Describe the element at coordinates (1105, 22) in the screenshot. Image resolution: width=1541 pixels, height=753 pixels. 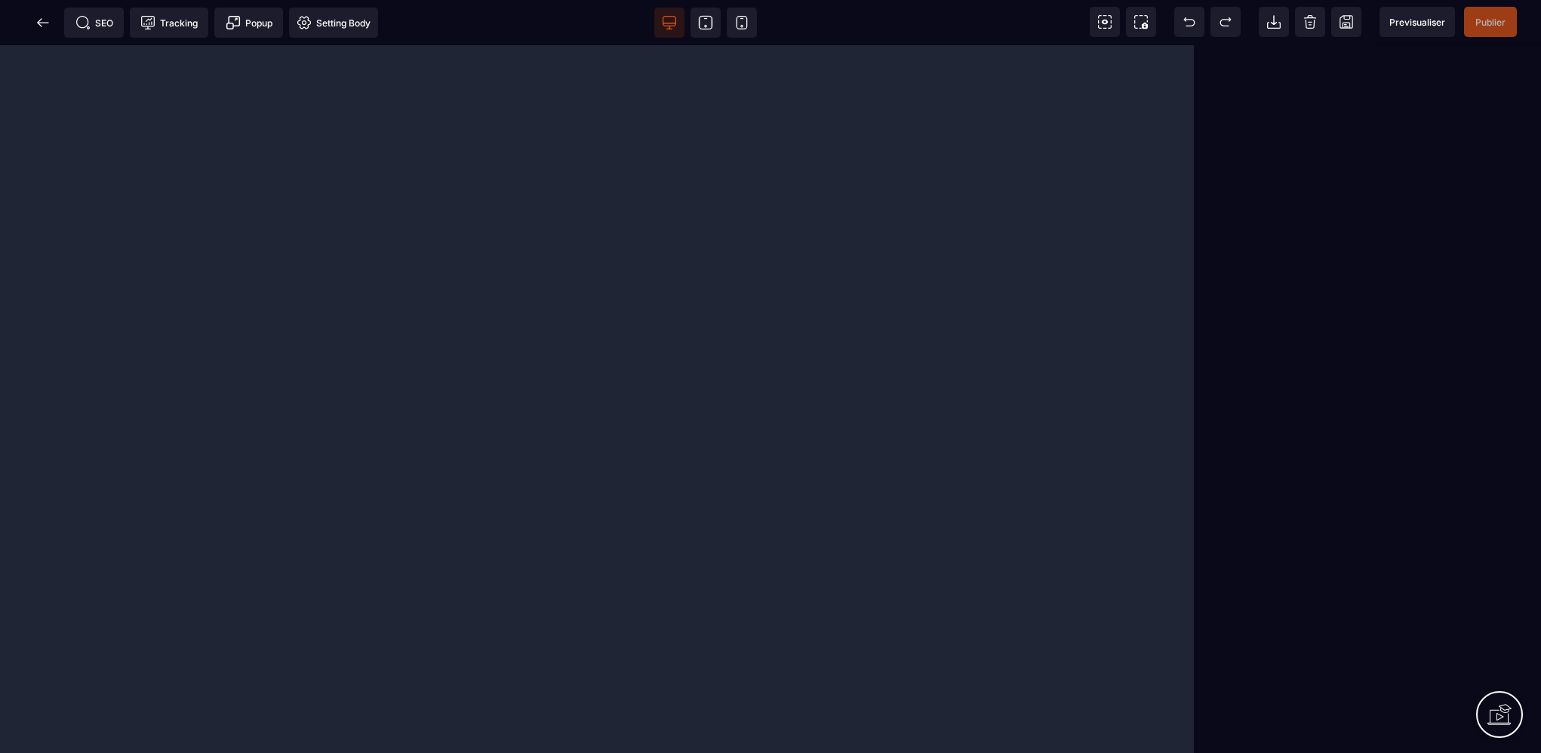
I see `span: View components` at that location.